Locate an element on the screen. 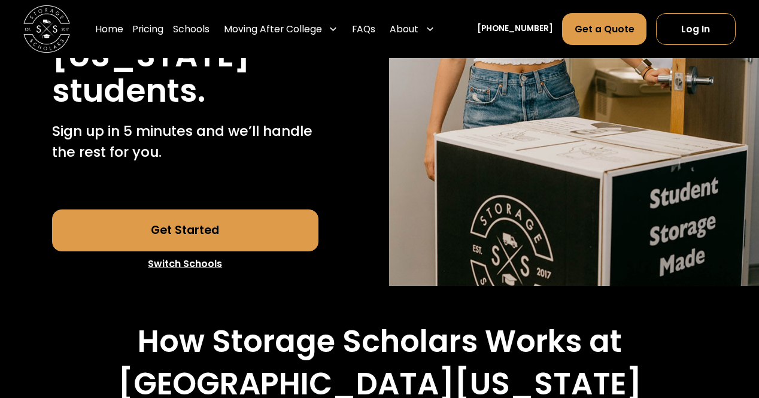  a: Pricing is located at coordinates (148, 29).